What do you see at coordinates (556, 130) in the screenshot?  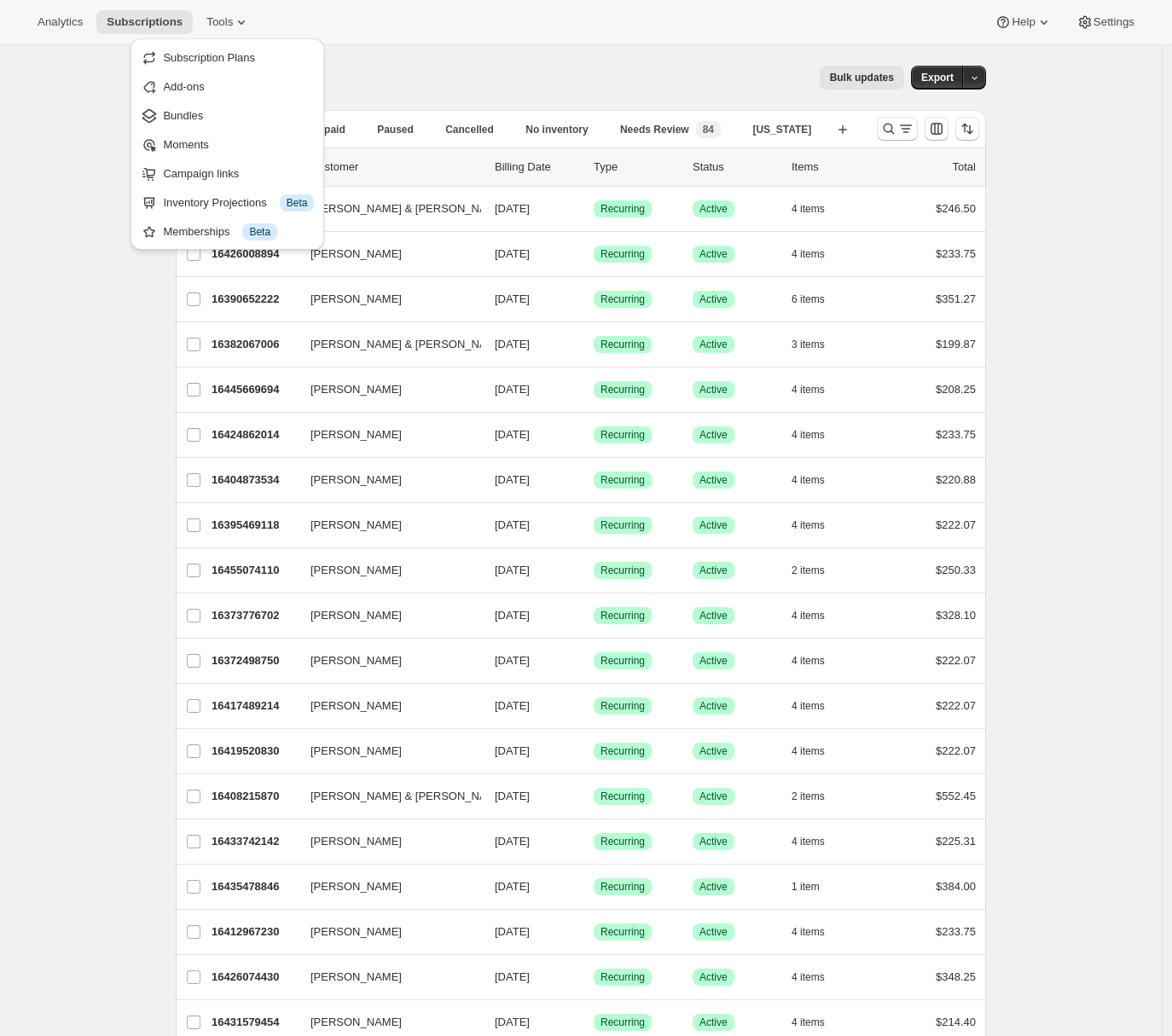 I see `span: No inventory` at bounding box center [556, 130].